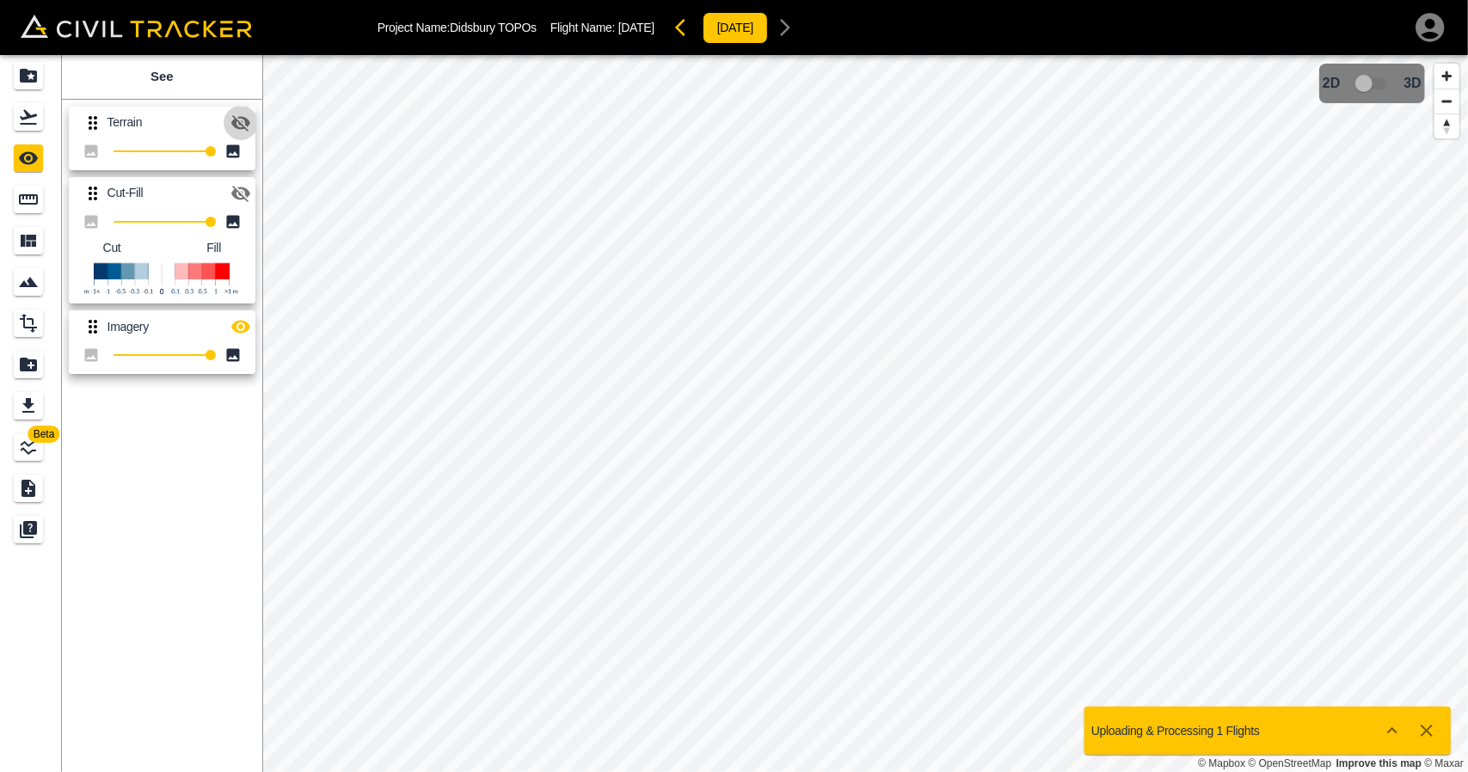  What do you see at coordinates (1446, 101) in the screenshot?
I see `button: Zoom out` at bounding box center [1446, 101].